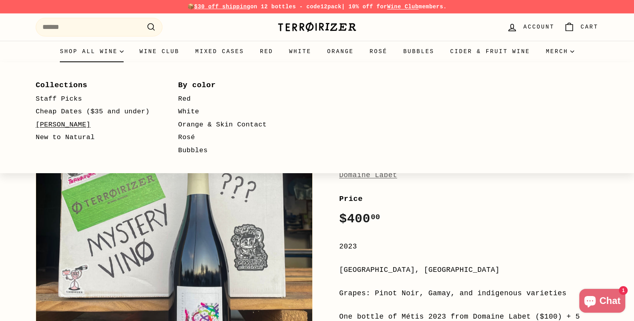 The image size is (634, 321). I want to click on a: Staff Picks, so click(96, 99).